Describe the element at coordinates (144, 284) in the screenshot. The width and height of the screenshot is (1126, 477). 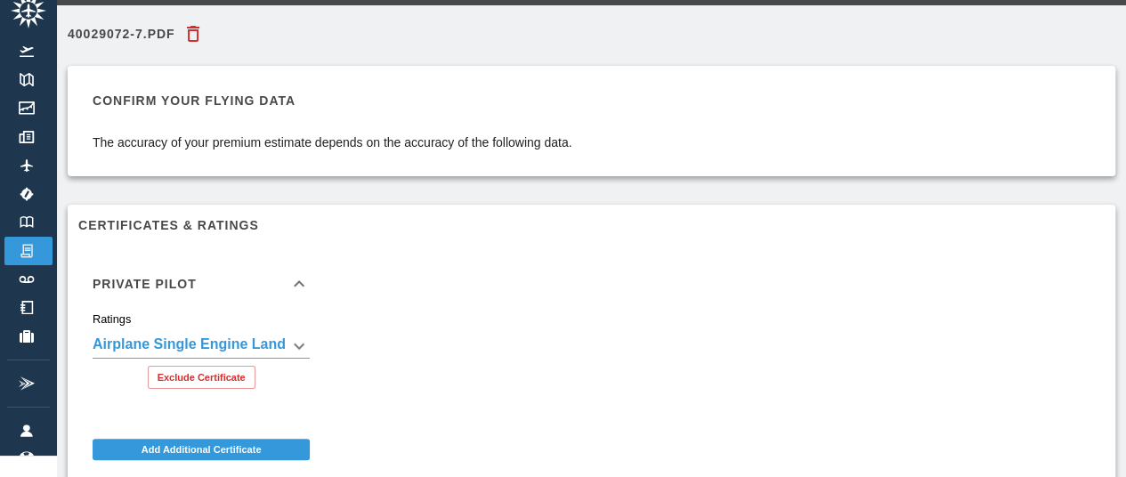
I see `h6: Private Pilot` at that location.